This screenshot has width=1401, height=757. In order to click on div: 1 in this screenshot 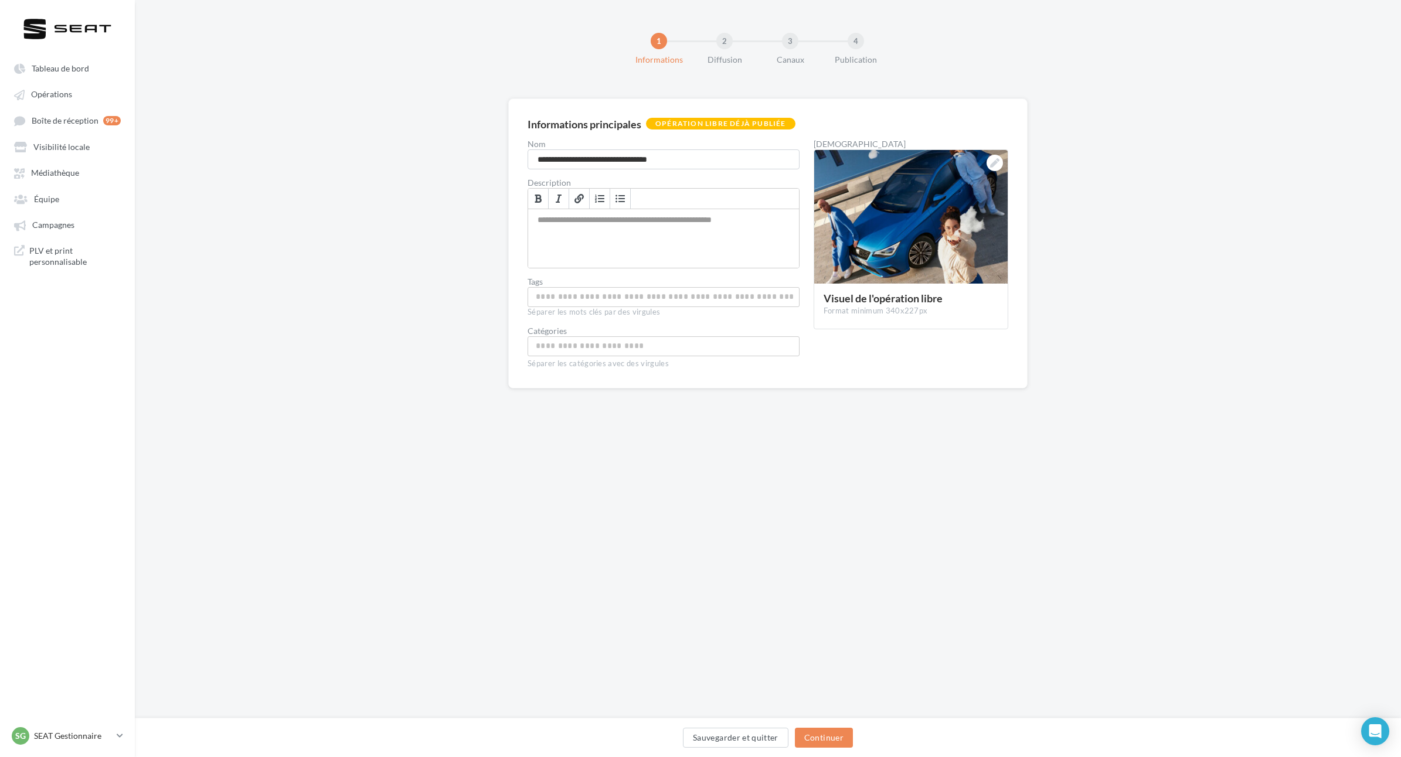, I will do `click(659, 41)`.